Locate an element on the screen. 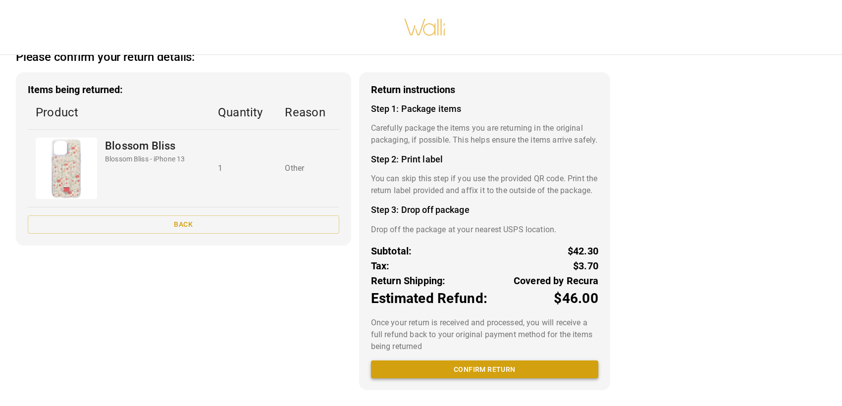 The width and height of the screenshot is (842, 406). p: Return Shipping: is located at coordinates (408, 281).